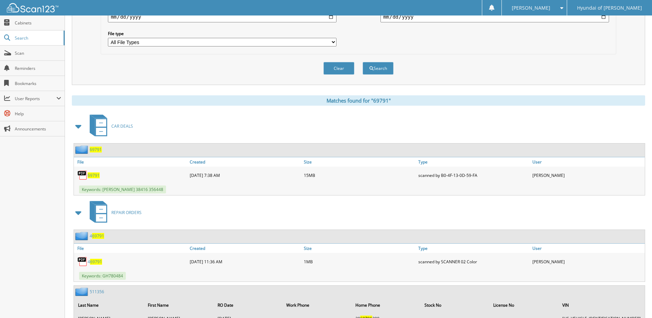 The width and height of the screenshot is (652, 318). Describe the element at coordinates (339, 68) in the screenshot. I see `button: Clear` at that location.